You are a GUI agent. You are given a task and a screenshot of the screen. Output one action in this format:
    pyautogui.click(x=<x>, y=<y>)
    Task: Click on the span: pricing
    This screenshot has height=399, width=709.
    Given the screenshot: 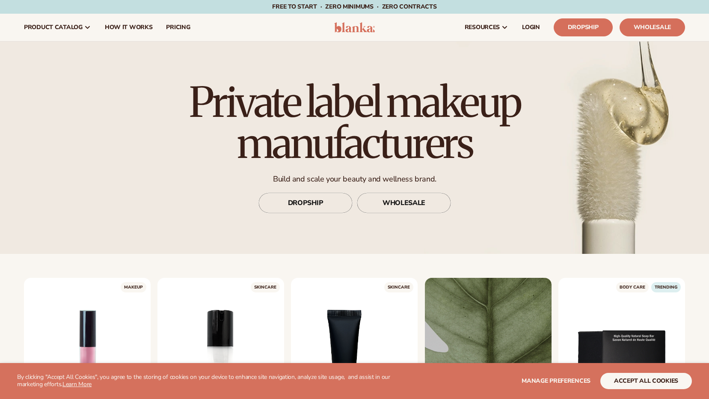 What is the action you would take?
    pyautogui.click(x=178, y=27)
    